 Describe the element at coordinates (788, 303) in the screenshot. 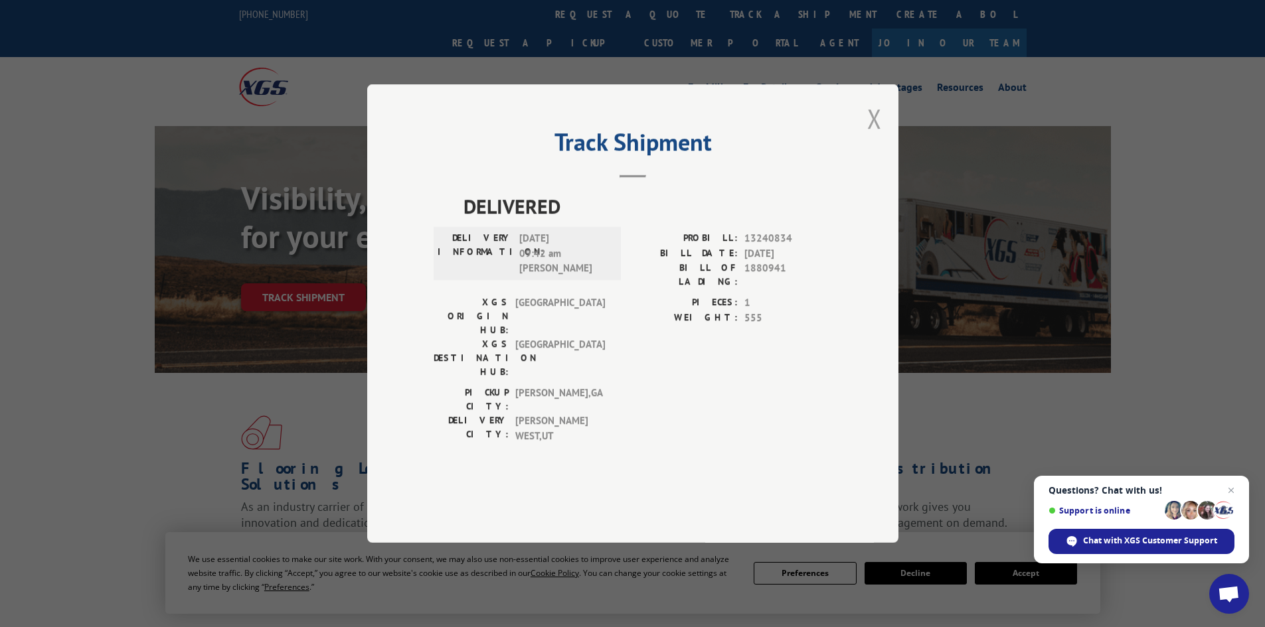

I see `span: 1` at that location.